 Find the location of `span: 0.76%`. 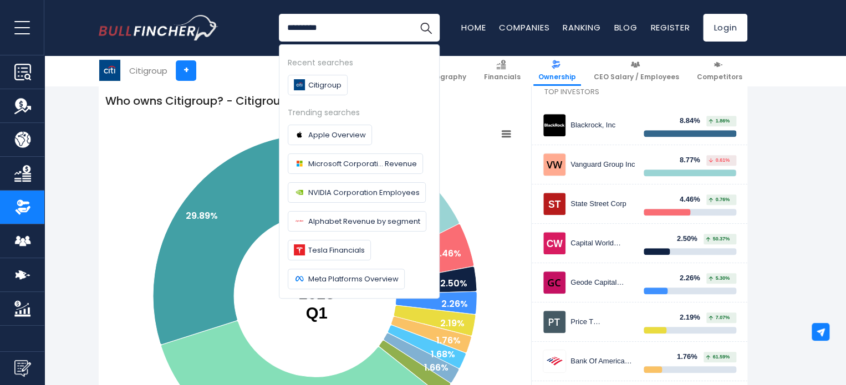

span: 0.76% is located at coordinates (719, 200).